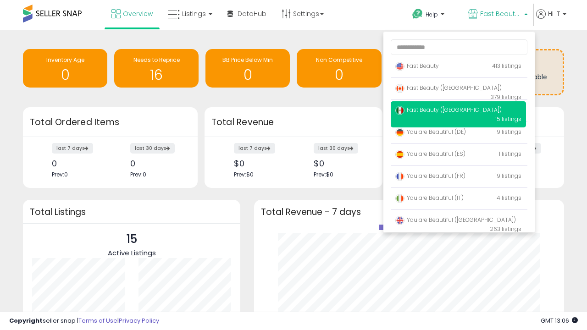 This screenshot has width=587, height=330. What do you see at coordinates (293, 122) in the screenshot?
I see `h3: Total Revenue` at bounding box center [293, 122].